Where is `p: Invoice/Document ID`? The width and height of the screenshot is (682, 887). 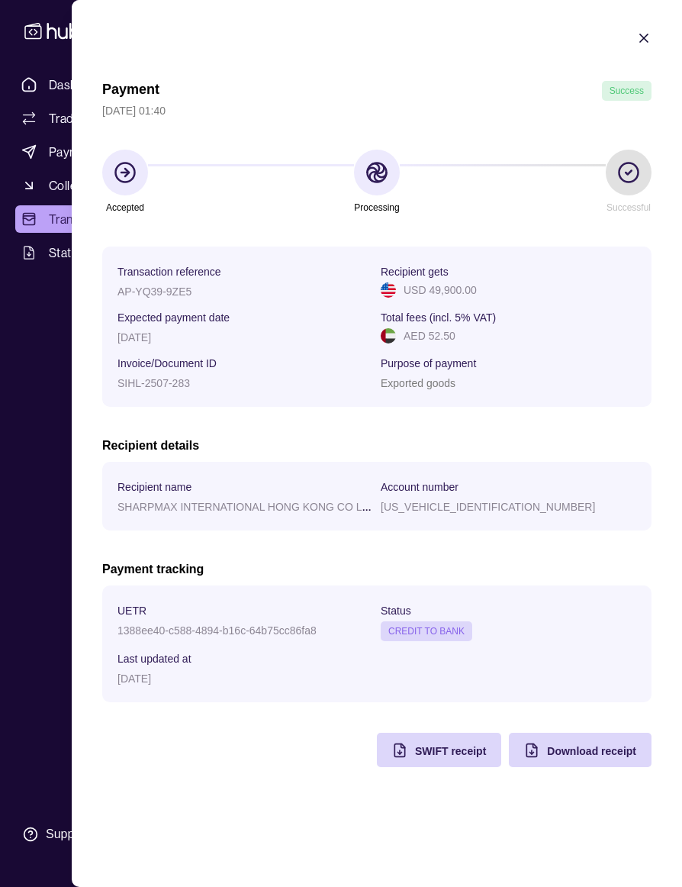
p: Invoice/Document ID is located at coordinates (167, 363).